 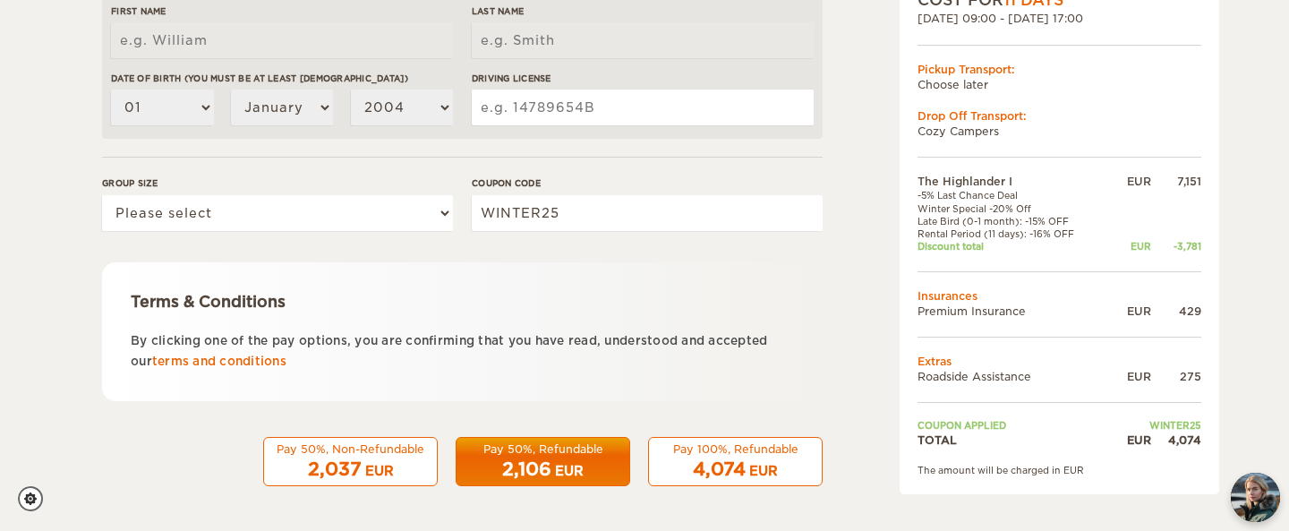 I want to click on td: Insurances, so click(x=1059, y=295).